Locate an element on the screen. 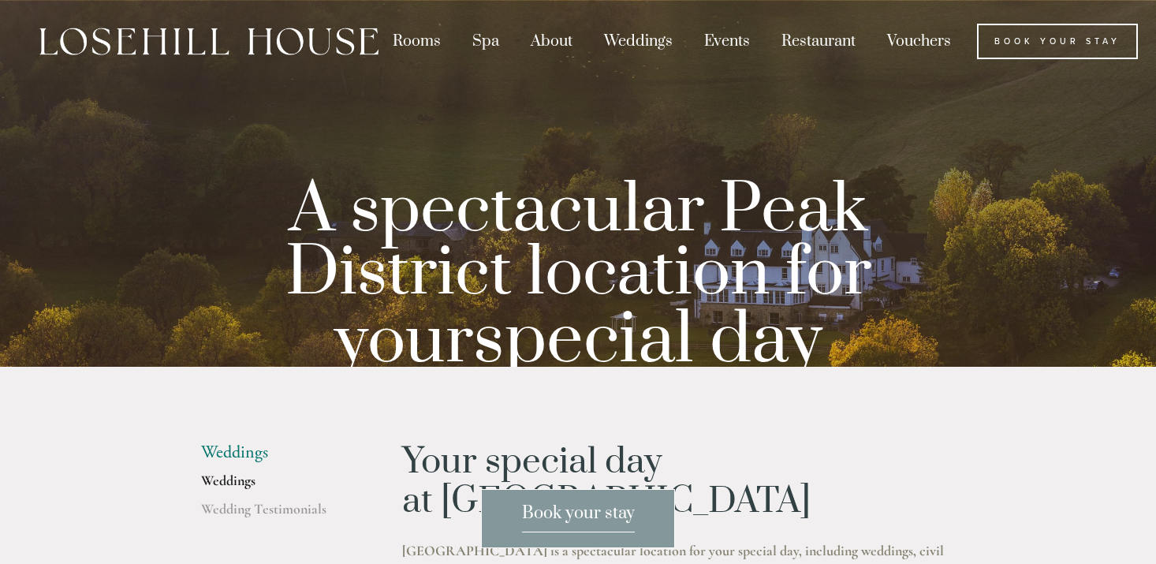  a: Vouchers is located at coordinates (919, 41).